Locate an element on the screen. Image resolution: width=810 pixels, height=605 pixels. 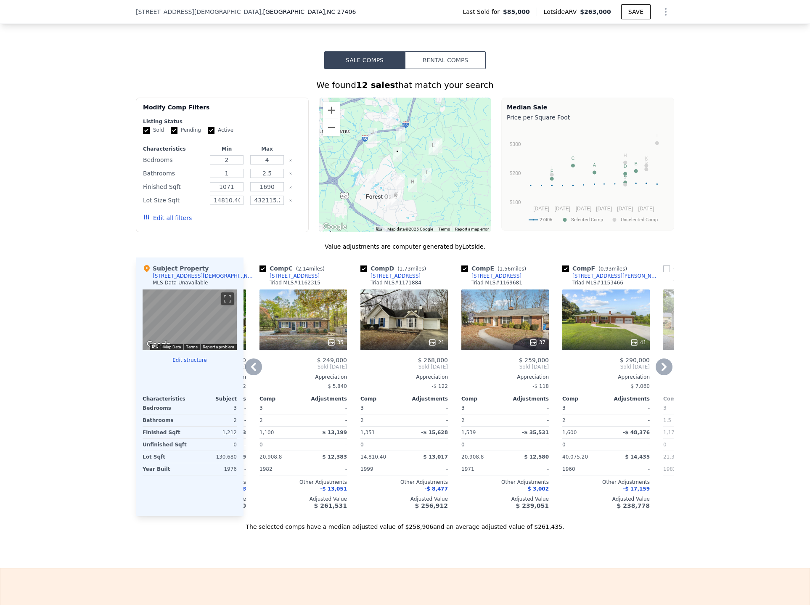
div: 4741 Melvina Rd is located at coordinates (413, 185).